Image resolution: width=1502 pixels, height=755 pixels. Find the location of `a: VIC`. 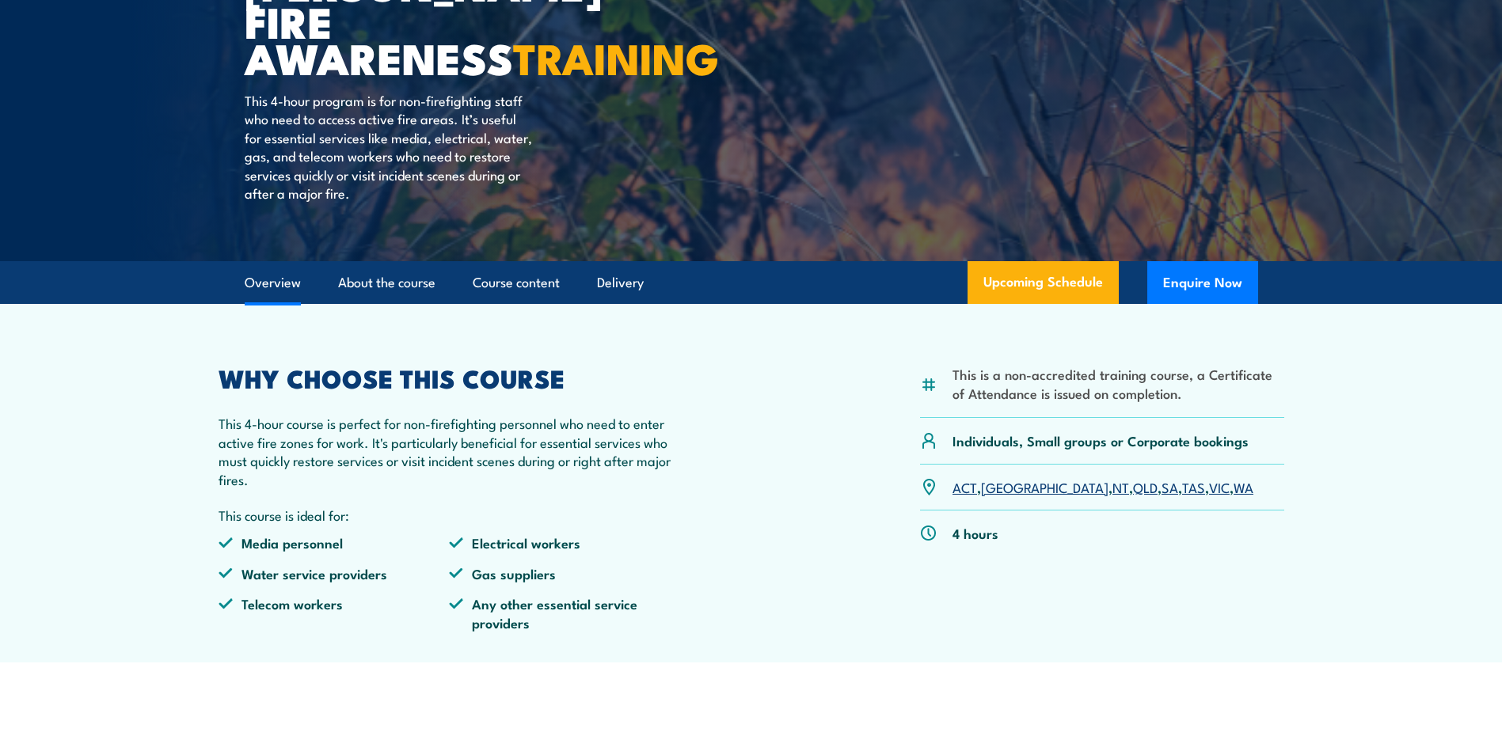

a: VIC is located at coordinates (1219, 487).